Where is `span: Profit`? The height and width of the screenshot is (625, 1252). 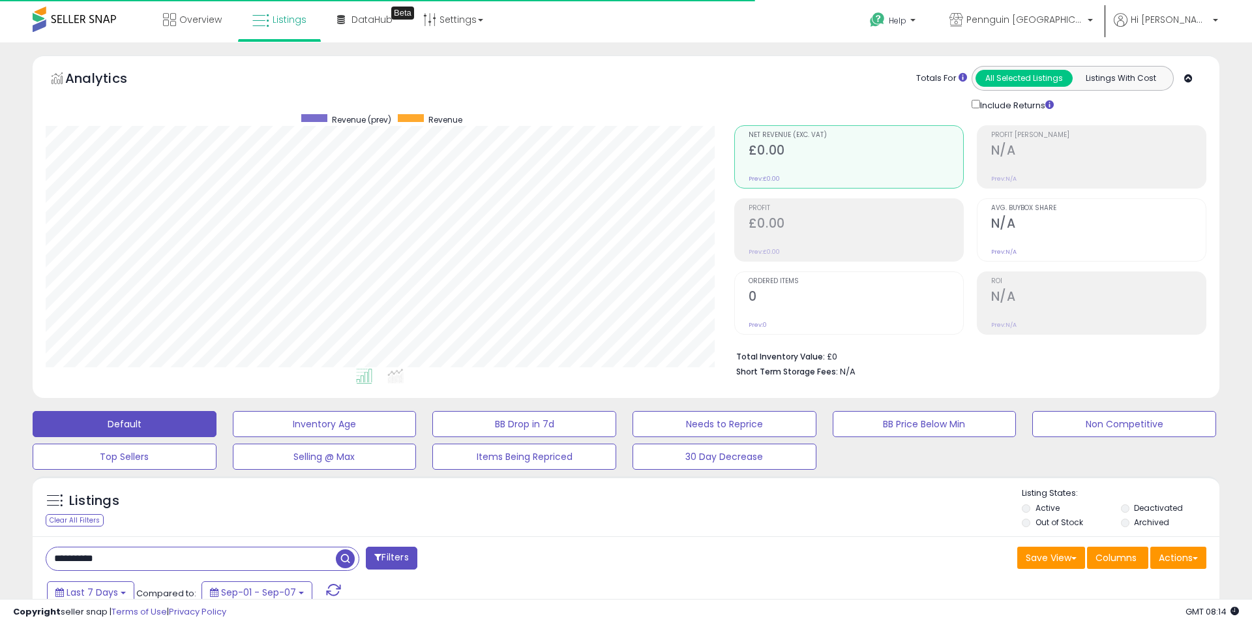 span: Profit is located at coordinates (856, 208).